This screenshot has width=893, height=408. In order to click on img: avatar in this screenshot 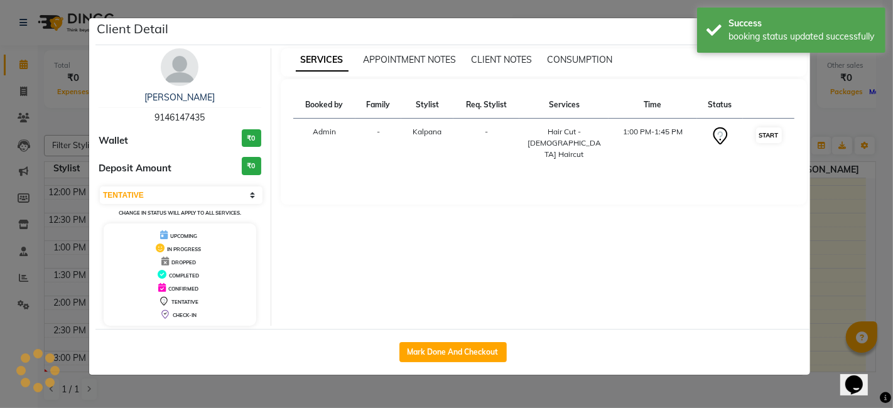, I will do `click(180, 67)`.